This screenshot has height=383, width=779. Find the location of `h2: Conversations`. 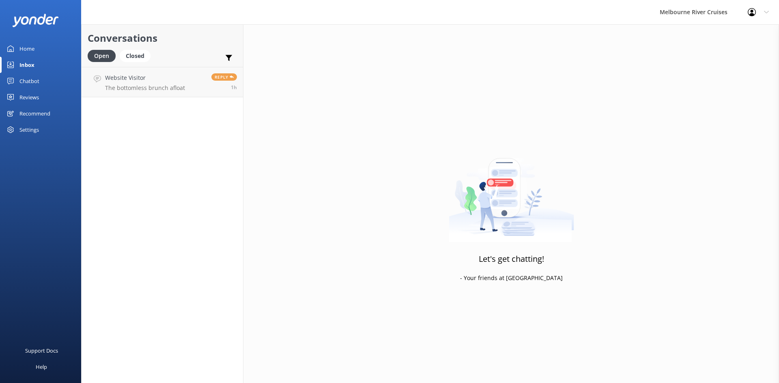

h2: Conversations is located at coordinates (162, 38).